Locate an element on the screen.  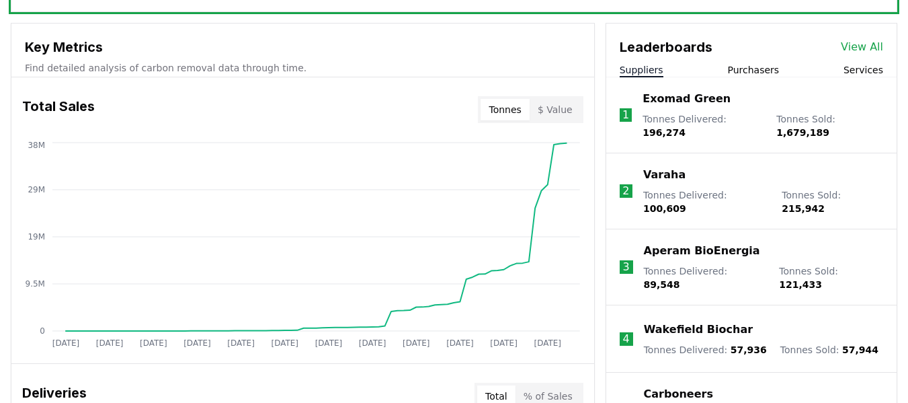
button: Services is located at coordinates (863, 70).